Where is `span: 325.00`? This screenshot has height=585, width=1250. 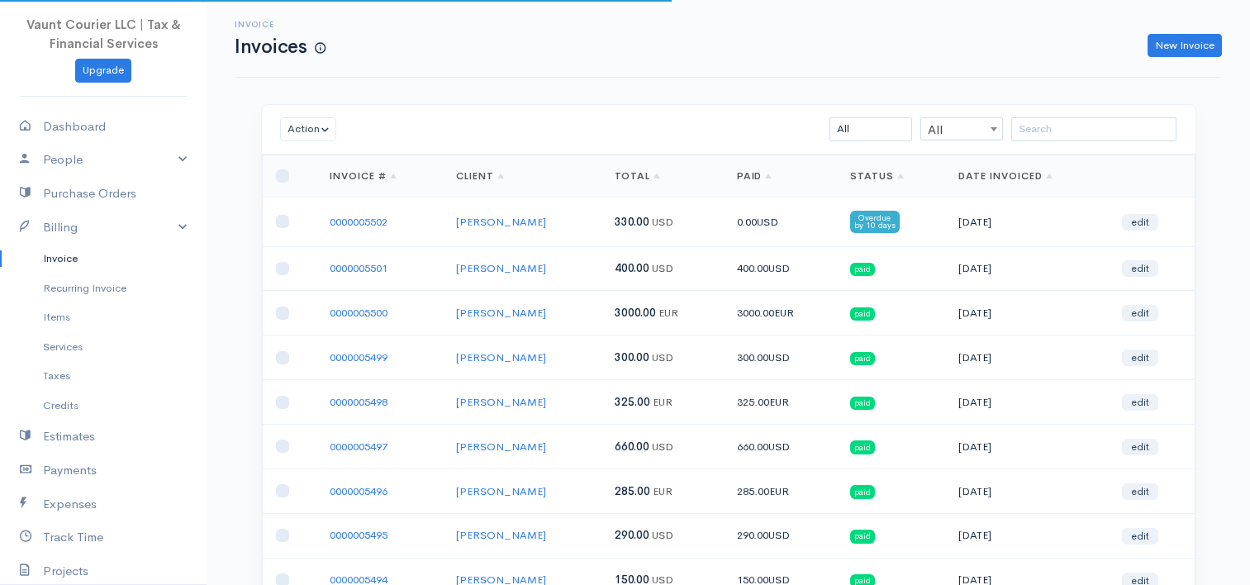 span: 325.00 is located at coordinates (632, 402).